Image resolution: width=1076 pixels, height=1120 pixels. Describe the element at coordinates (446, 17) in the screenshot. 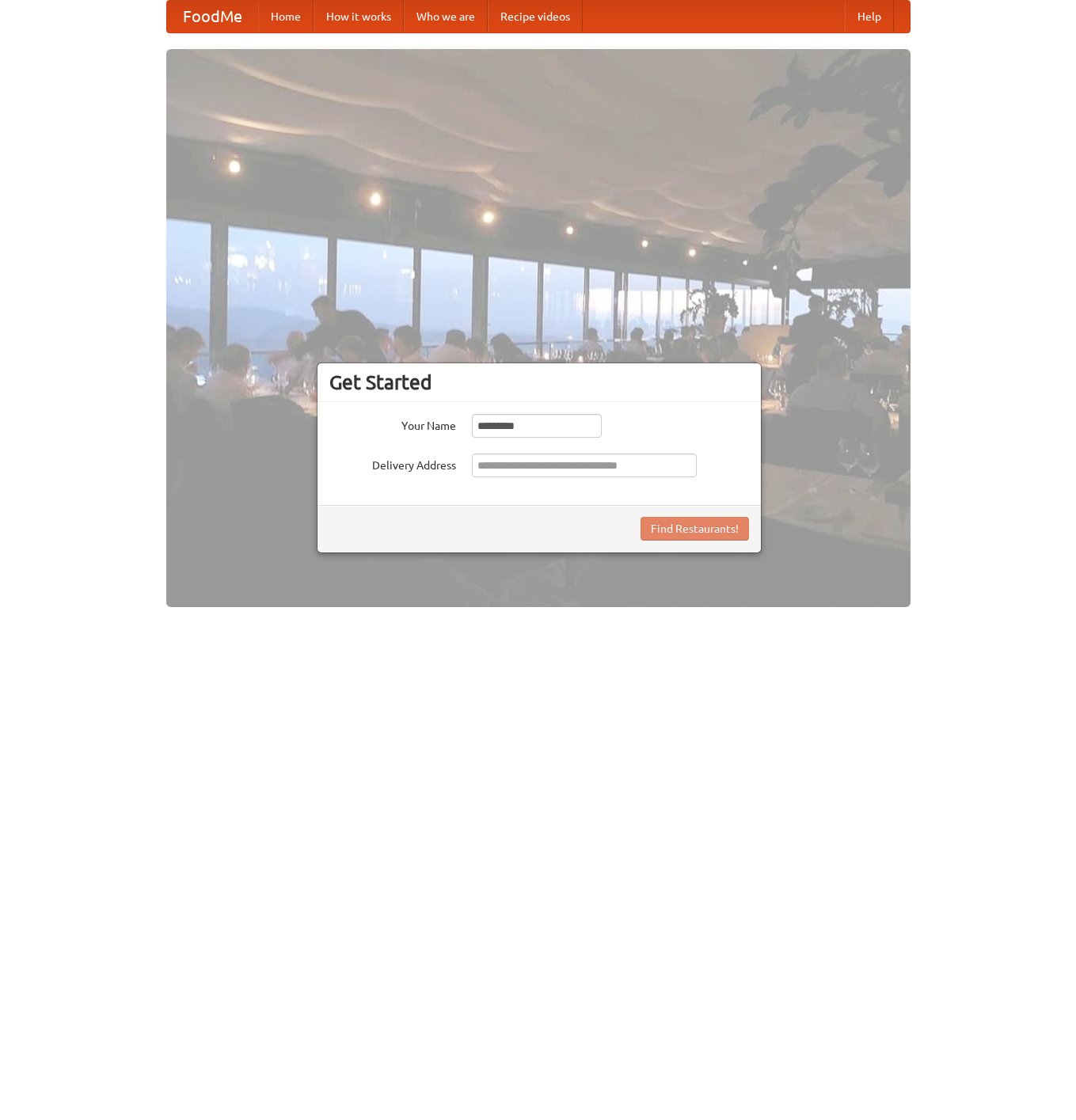

I see `a: Who we are` at that location.